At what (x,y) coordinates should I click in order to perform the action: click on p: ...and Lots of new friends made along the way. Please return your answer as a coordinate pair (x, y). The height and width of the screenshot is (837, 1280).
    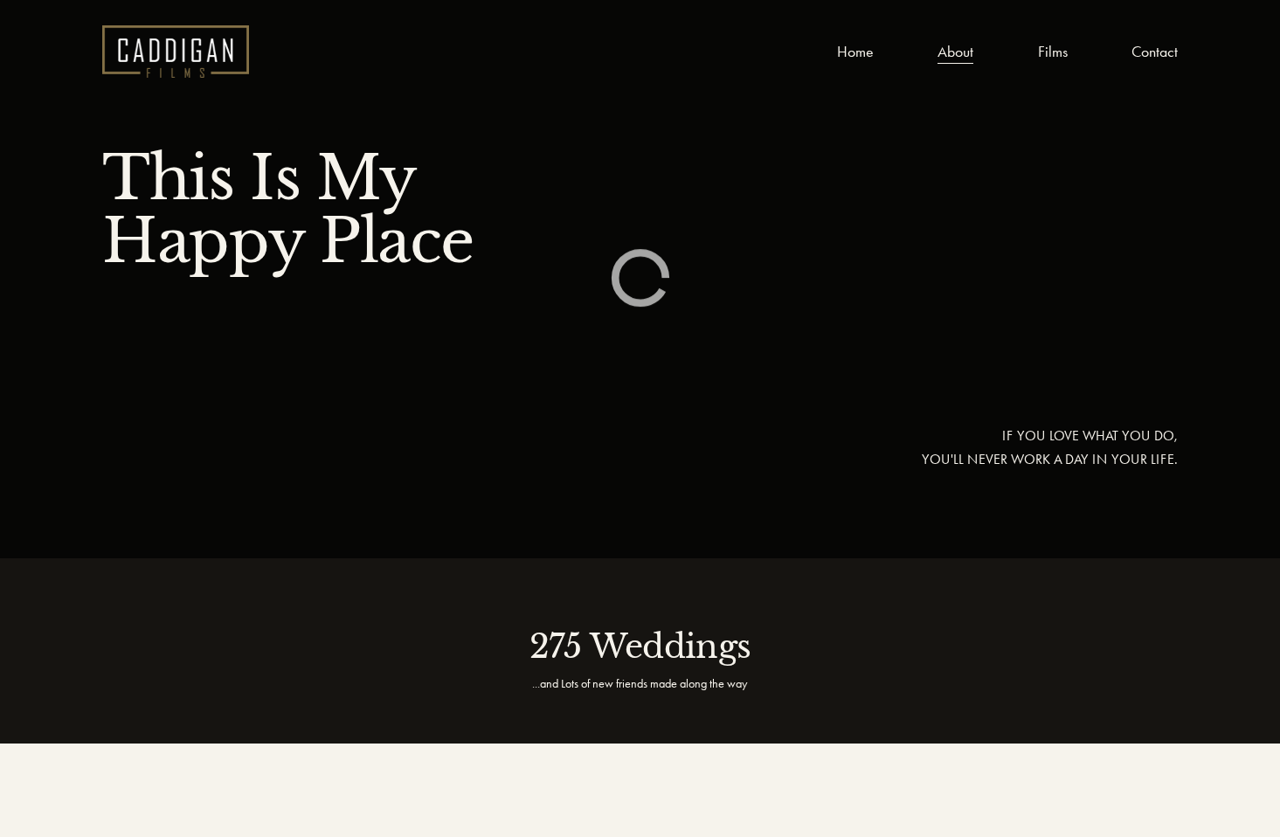
    Looking at the image, I should click on (639, 683).